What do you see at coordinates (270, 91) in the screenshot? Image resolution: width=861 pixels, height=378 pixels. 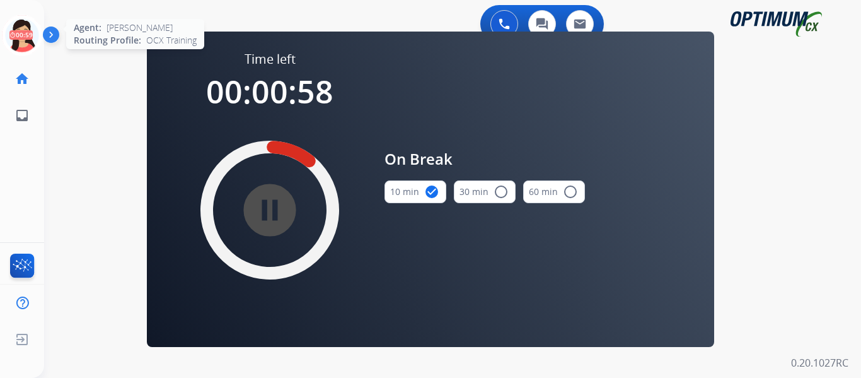 I see `span: 00:00:58` at bounding box center [270, 91].